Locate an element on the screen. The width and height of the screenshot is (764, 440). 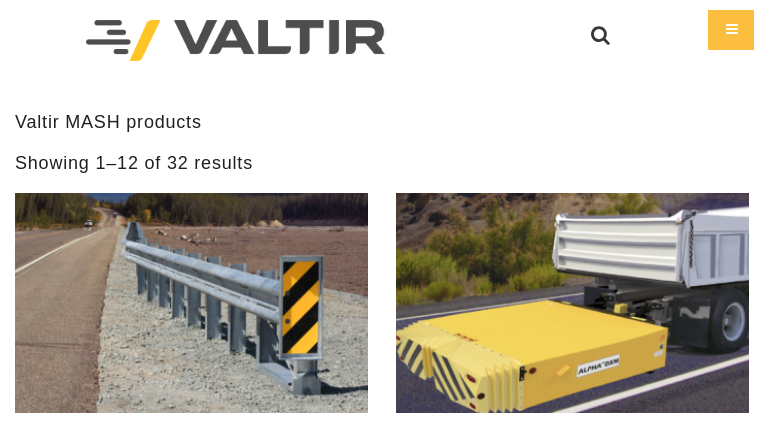
p: Showing 1–12 of 32 results is located at coordinates (134, 163).